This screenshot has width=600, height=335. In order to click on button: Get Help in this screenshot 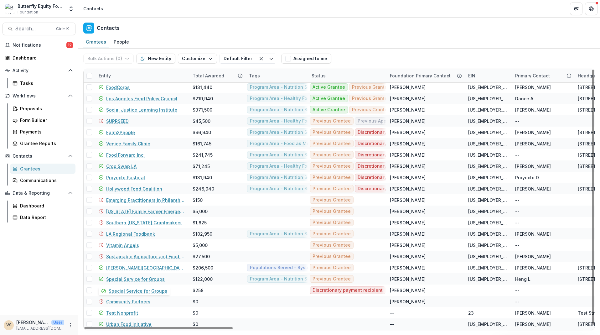, I will do `click(591, 9)`.